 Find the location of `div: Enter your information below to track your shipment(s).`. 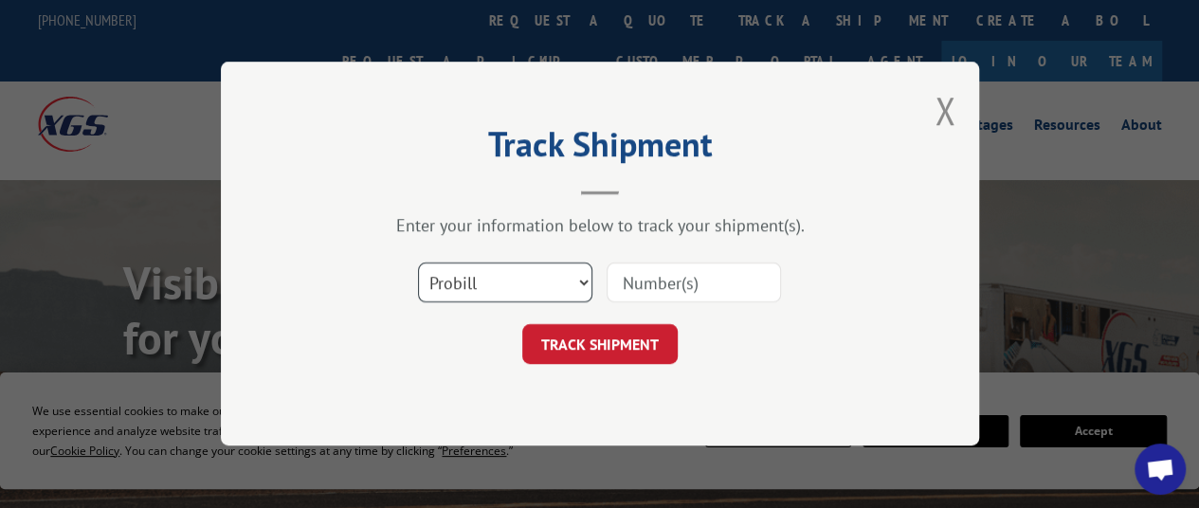

div: Enter your information below to track your shipment(s). is located at coordinates (600, 226).